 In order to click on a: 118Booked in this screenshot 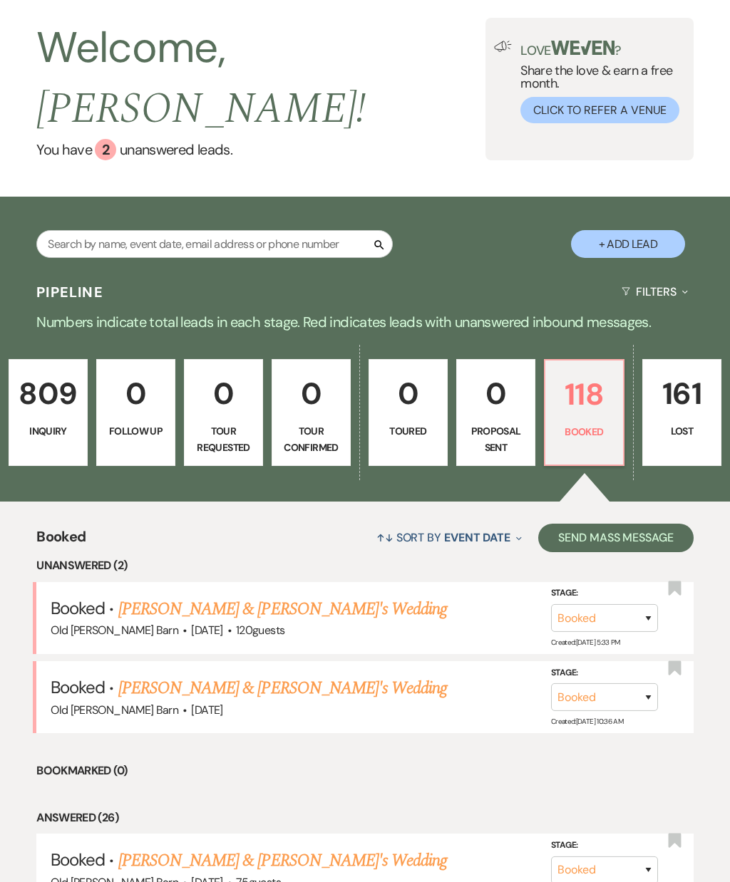, I will do `click(584, 413)`.